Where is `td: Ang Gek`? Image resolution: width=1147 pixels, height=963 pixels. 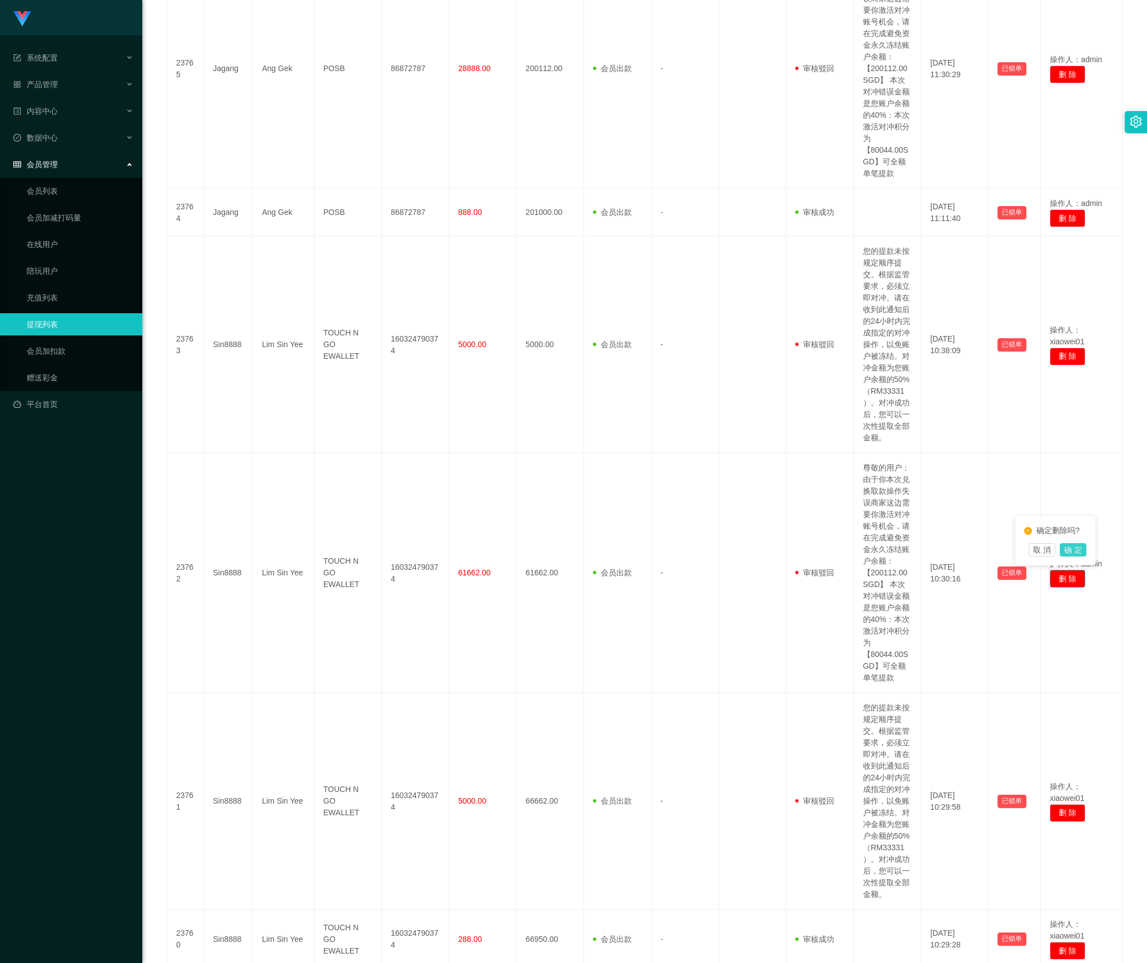 td: Ang Gek is located at coordinates (283, 213).